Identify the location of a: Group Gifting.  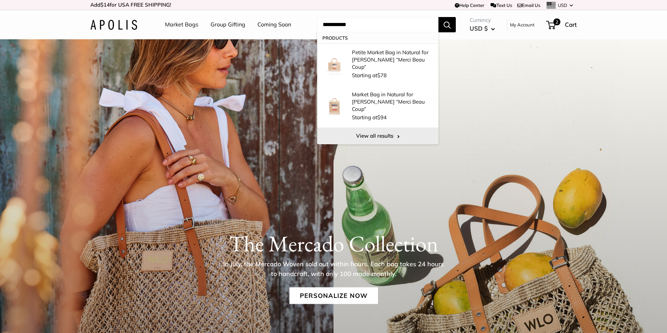
(228, 25).